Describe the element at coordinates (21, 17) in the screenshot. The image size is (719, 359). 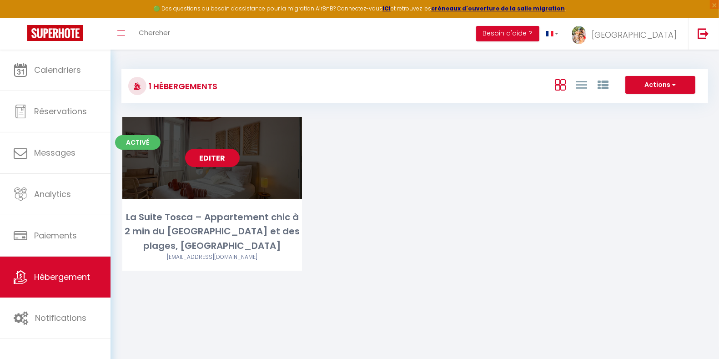
I see `button: Ouvrir le widget de chat LiveChat` at that location.